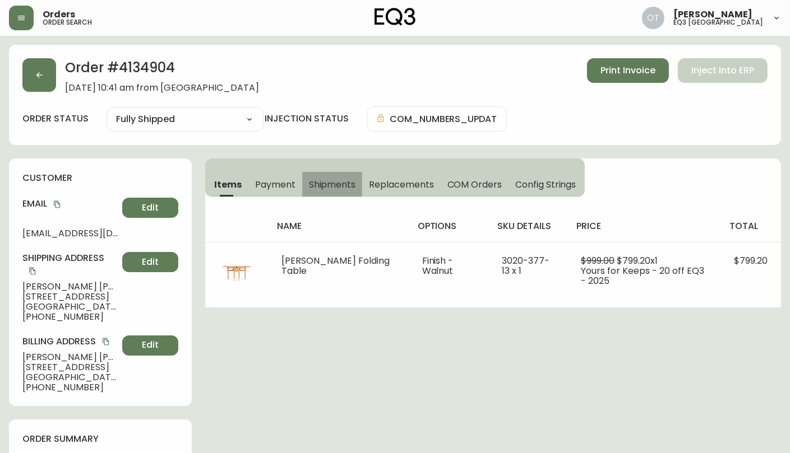 This screenshot has height=453, width=790. What do you see at coordinates (475, 184) in the screenshot?
I see `span: COM Orders` at bounding box center [475, 184].